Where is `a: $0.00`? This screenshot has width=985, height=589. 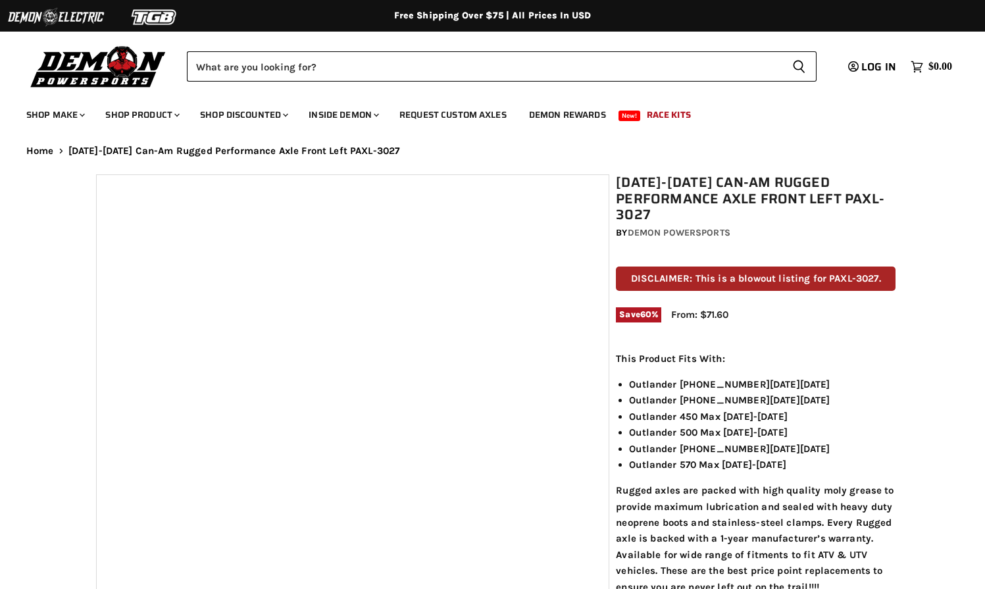
a: $0.00 is located at coordinates (931, 66).